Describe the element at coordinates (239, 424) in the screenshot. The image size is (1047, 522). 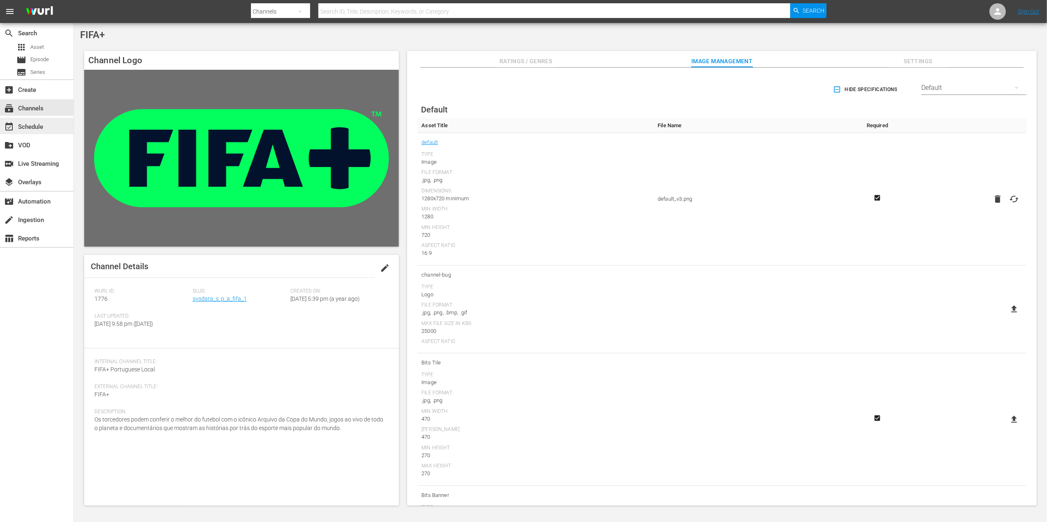
I see `span: Os torcedores podem conferir o melhor do futebol com o icônico Arquivo da Copa do Mundo, jogos ao...` at that location.